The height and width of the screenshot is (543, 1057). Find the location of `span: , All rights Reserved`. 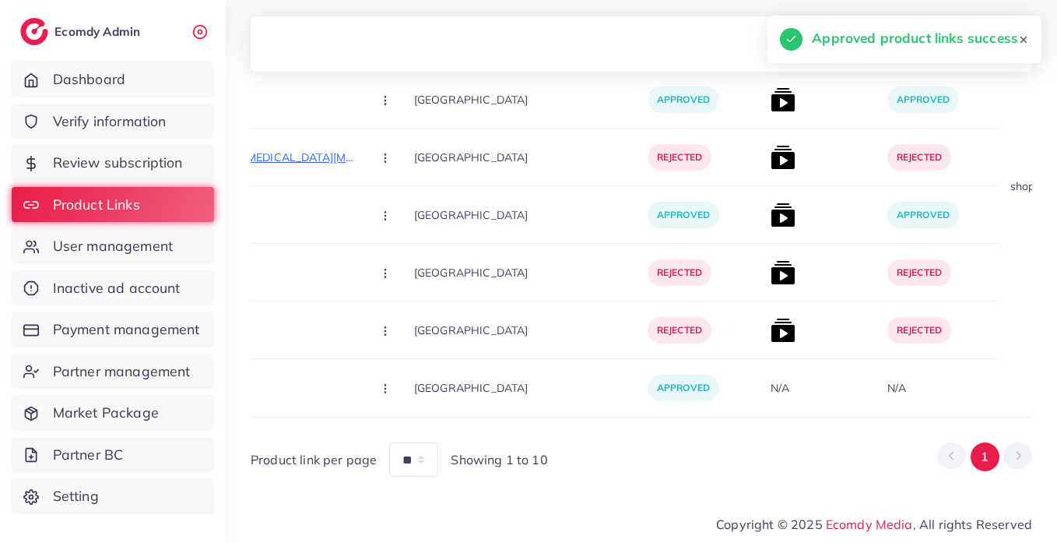

span: , All rights Reserved is located at coordinates (972, 524).